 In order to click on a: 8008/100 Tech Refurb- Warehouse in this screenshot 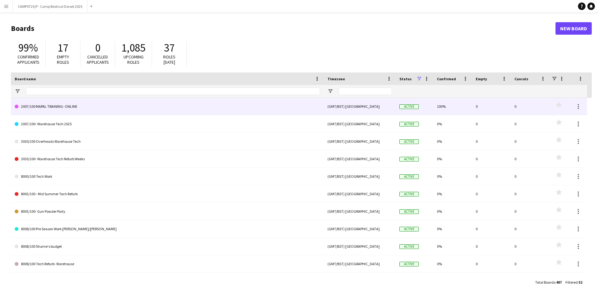, I will do `click(167, 264)`.